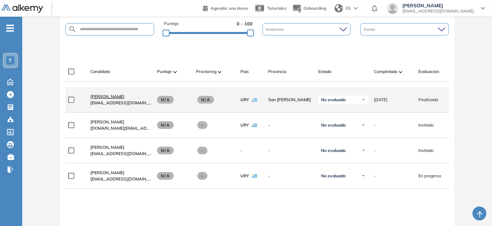 This screenshot has width=492, height=226. I want to click on span: Provincia, so click(277, 72).